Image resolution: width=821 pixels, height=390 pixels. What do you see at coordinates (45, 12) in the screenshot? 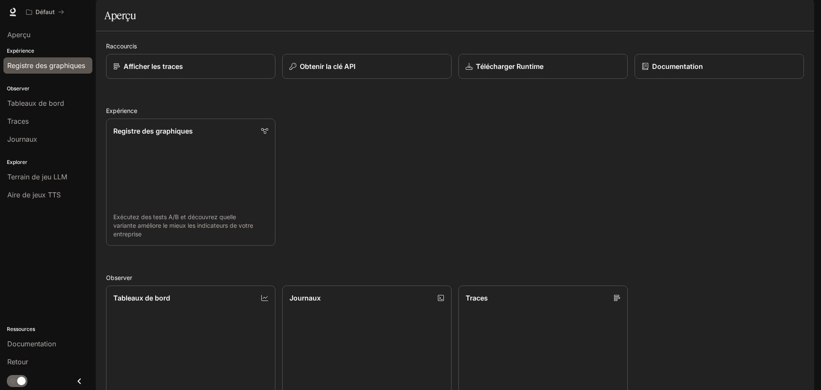
I see `button: Tous les espaces de travail` at bounding box center [45, 12].